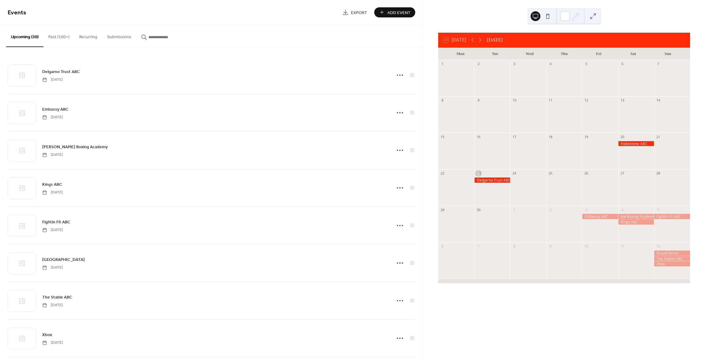 The width and height of the screenshot is (705, 359). Describe the element at coordinates (47, 335) in the screenshot. I see `span: Xbox` at that location.